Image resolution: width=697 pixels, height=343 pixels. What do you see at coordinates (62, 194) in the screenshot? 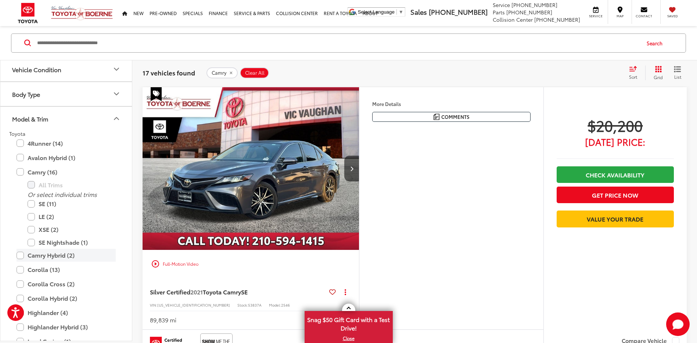
I see `i: Or select individual trims` at bounding box center [62, 194].